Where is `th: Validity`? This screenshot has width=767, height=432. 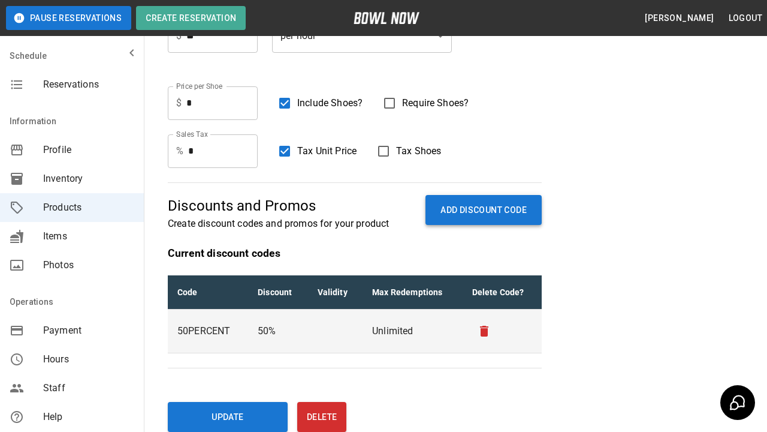 th: Validity is located at coordinates (336, 292).